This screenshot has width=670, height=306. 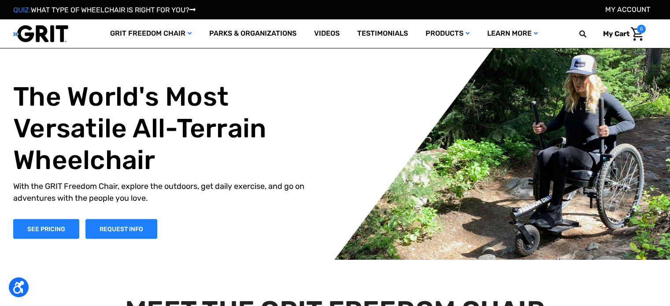 What do you see at coordinates (447, 33) in the screenshot?
I see `a: Products` at bounding box center [447, 33].